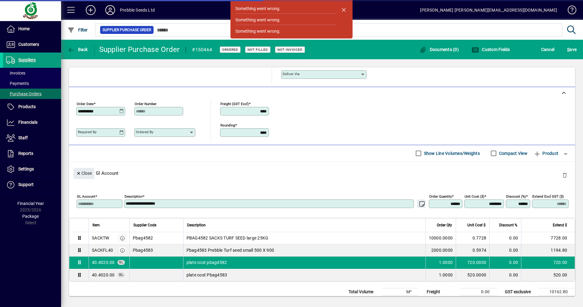 The height and width of the screenshot is (307, 583). Describe the element at coordinates (196, 225) in the screenshot. I see `span: Description` at that location.